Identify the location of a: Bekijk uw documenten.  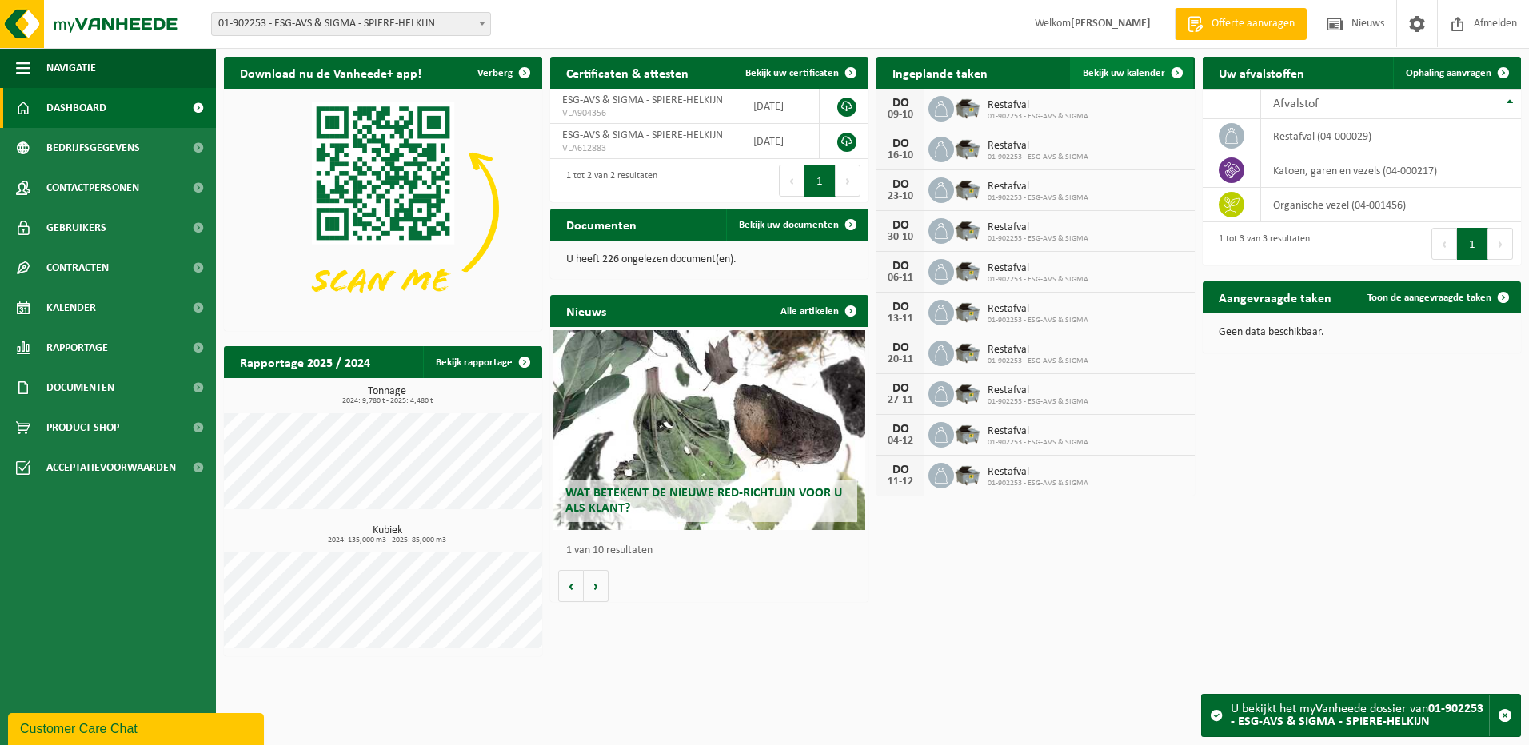
(797, 225).